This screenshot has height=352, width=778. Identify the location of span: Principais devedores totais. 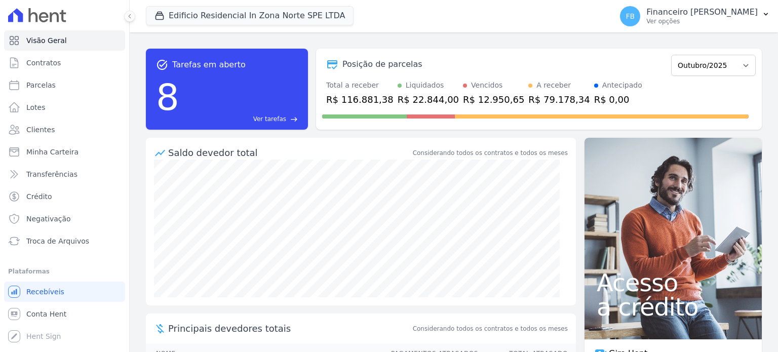
(289, 328).